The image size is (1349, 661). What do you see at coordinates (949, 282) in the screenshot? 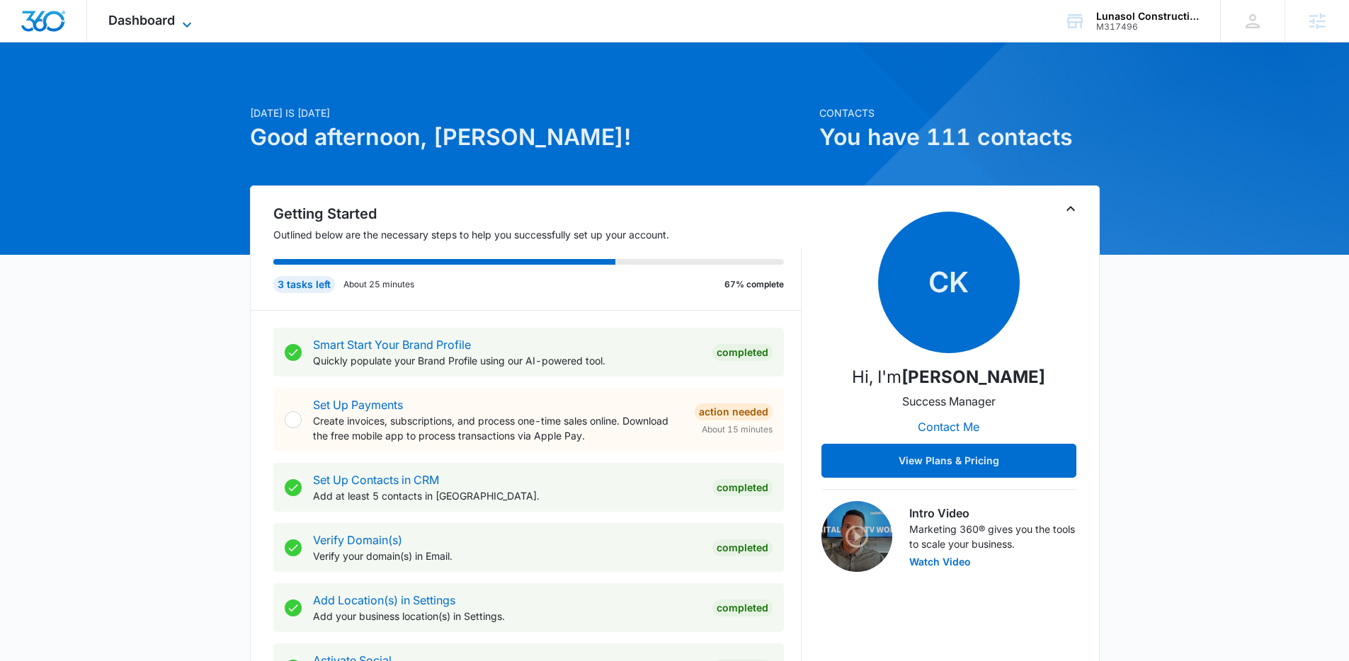
I see `span: CK` at bounding box center [949, 282].